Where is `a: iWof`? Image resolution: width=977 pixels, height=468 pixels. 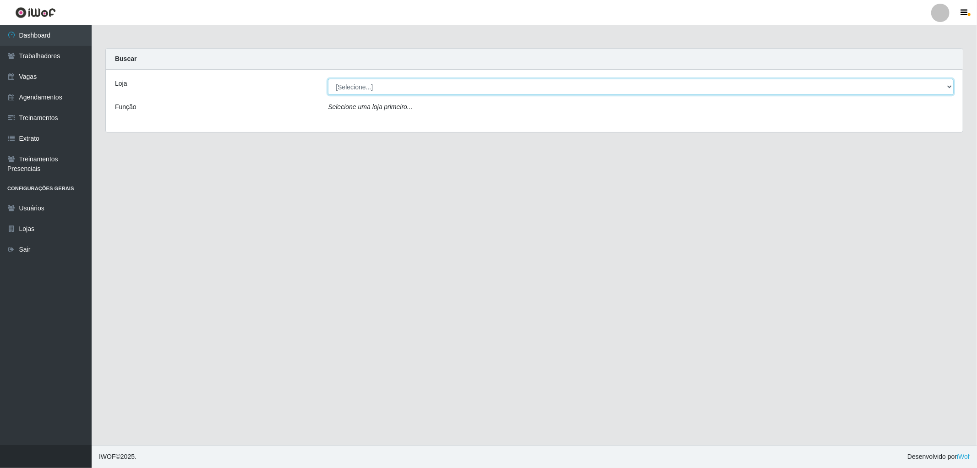
a: iWof is located at coordinates (963, 456).